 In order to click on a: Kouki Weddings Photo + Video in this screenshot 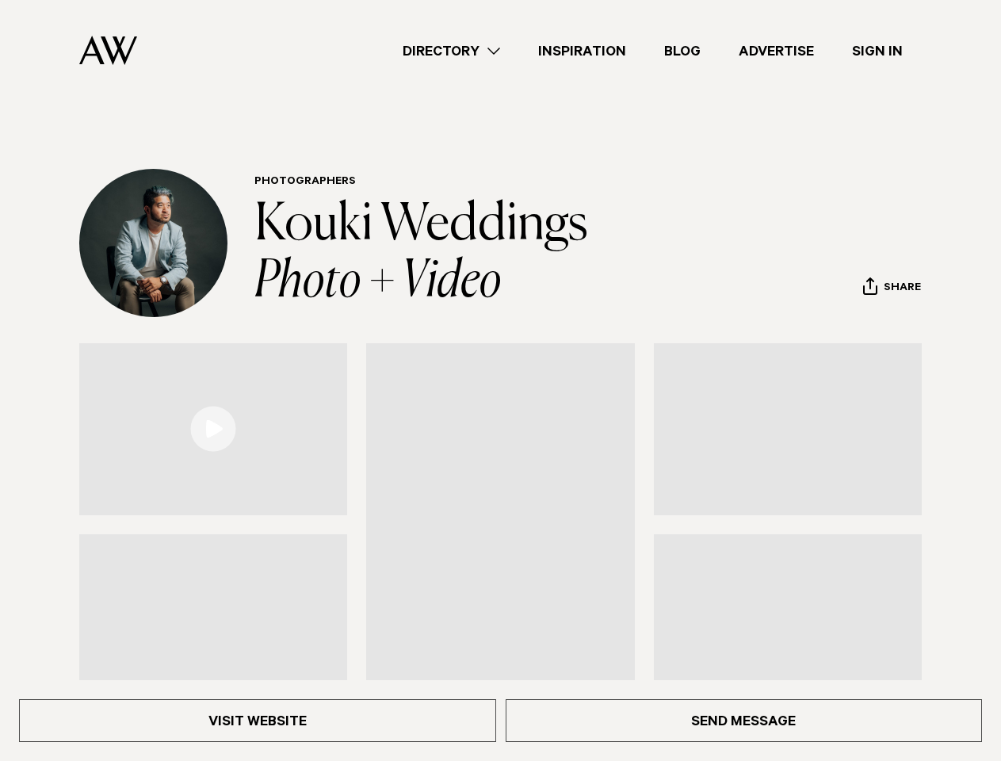, I will do `click(421, 254)`.